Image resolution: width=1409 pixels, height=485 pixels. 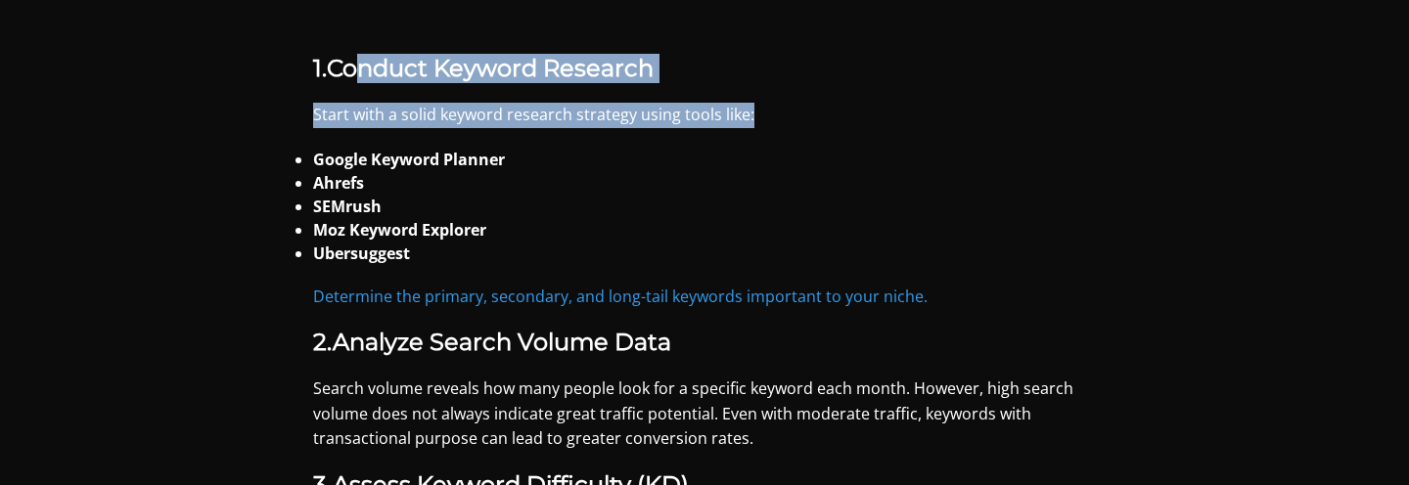 I want to click on strong: Analyze Search Volume Data, so click(x=502, y=342).